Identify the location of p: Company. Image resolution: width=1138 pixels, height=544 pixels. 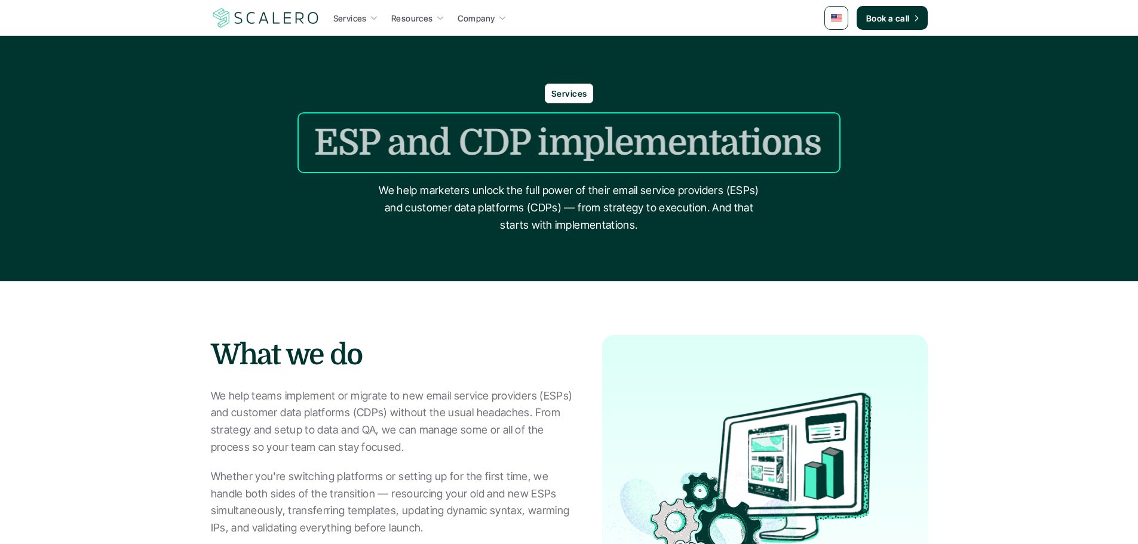
(476, 18).